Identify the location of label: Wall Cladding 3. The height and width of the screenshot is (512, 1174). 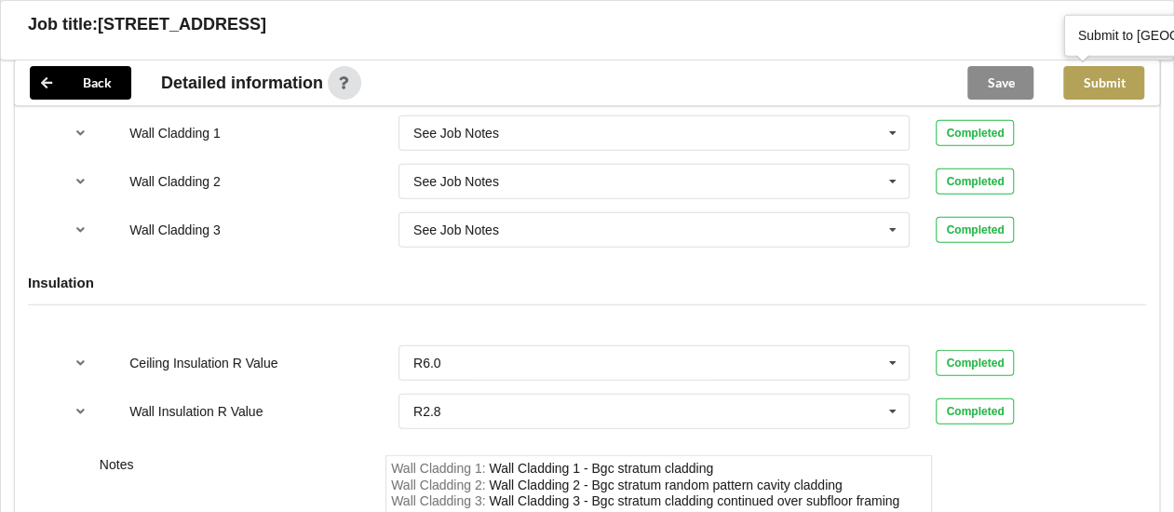
(175, 230).